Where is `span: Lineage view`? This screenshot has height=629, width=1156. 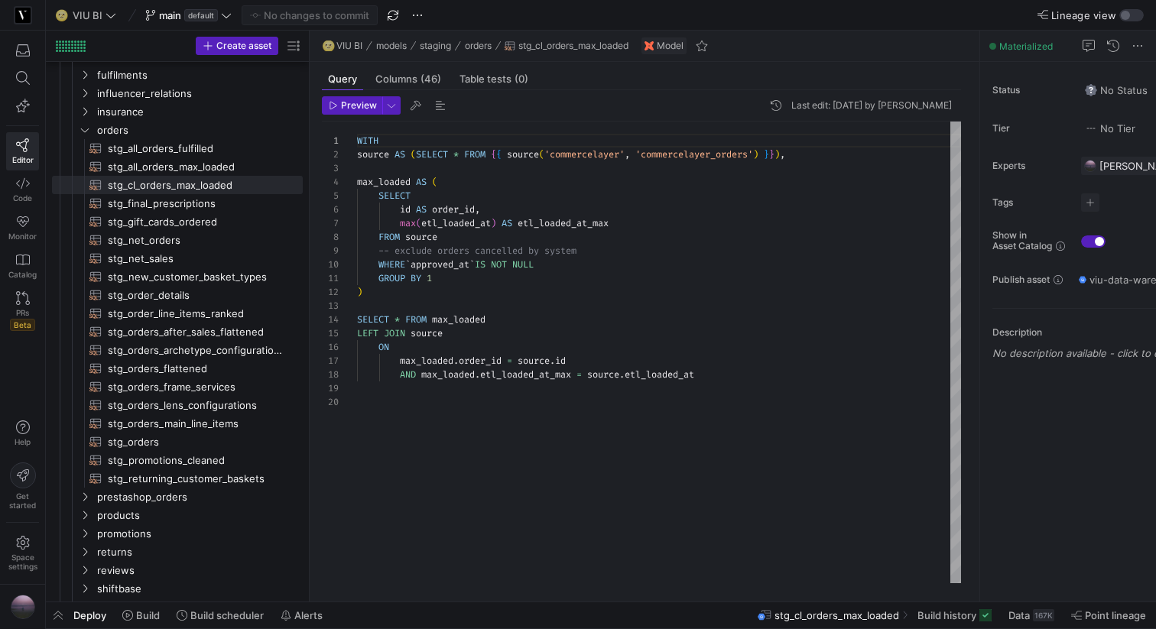
span: Lineage view is located at coordinates (1084, 15).